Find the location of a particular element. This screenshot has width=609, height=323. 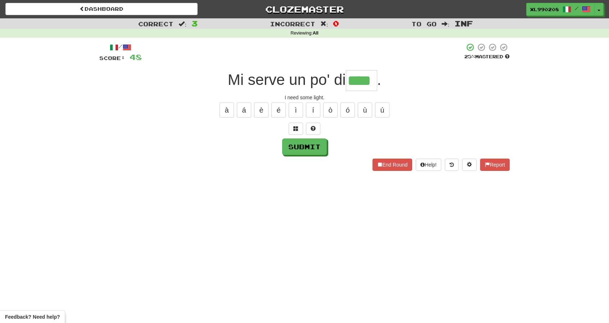

span: Score: is located at coordinates (112, 58).